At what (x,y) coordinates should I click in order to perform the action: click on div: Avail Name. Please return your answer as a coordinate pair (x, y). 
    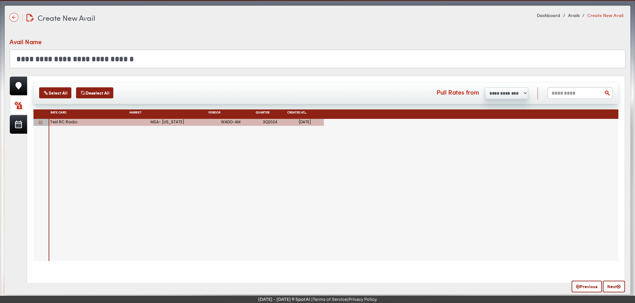
    Looking at the image, I should click on (26, 41).